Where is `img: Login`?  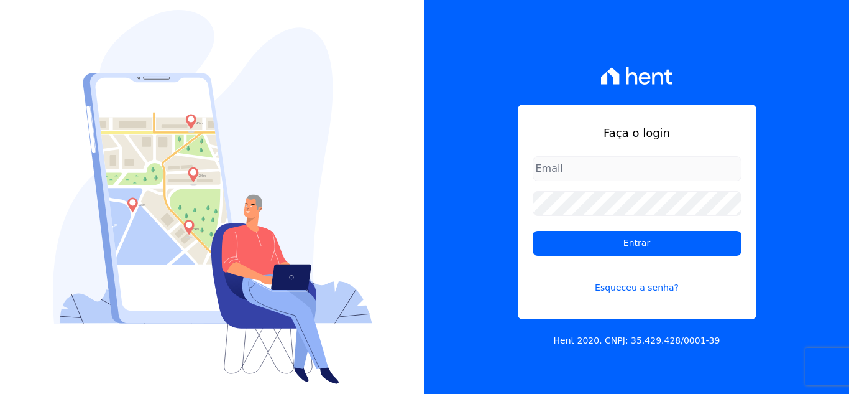
img: Login is located at coordinates (213, 196).